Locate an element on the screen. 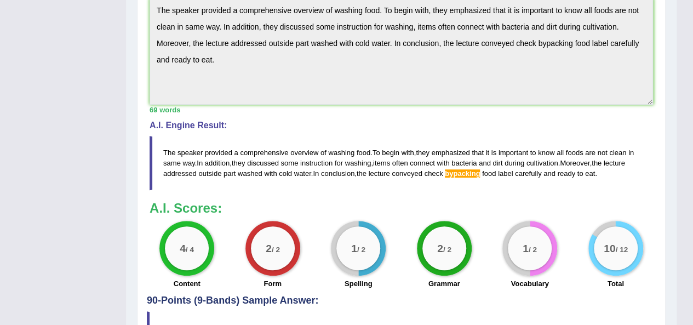  span: connect is located at coordinates (423, 163).